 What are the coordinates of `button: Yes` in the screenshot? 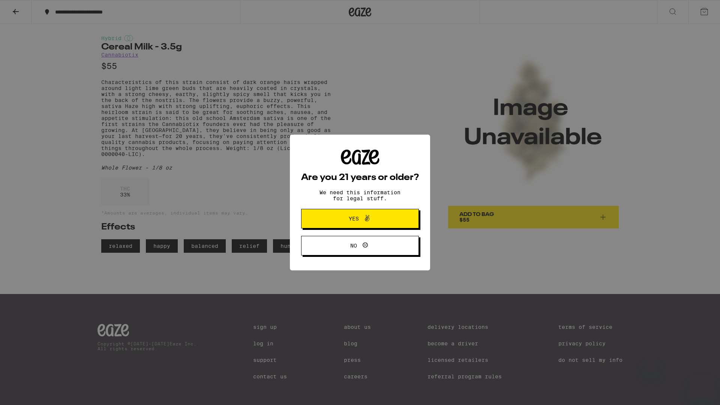 It's located at (360, 219).